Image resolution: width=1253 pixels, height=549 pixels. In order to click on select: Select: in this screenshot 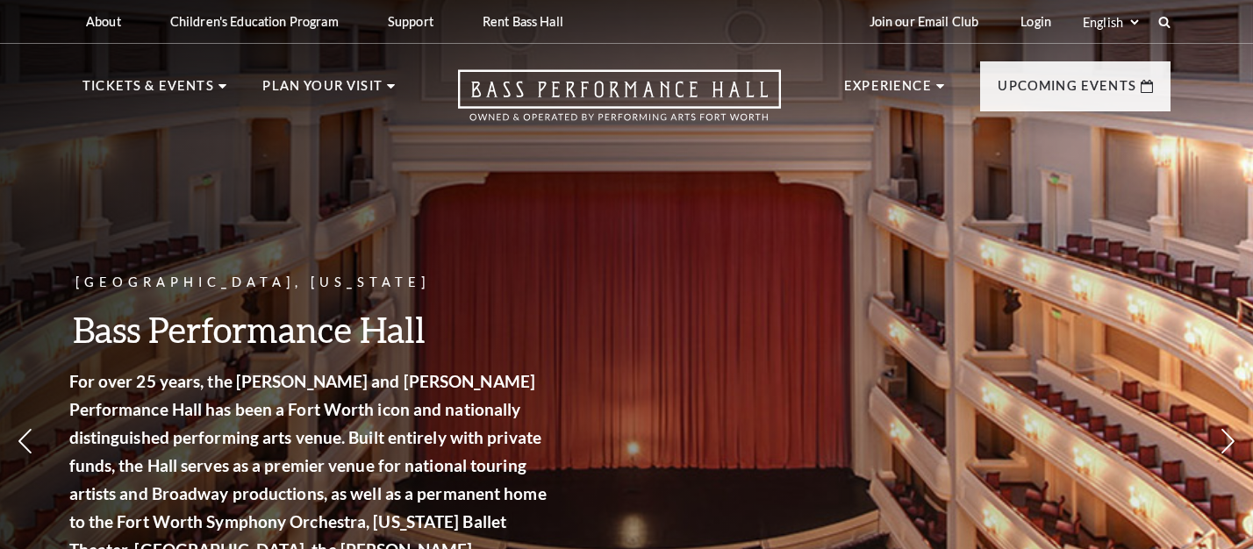, I will do `click(1110, 22)`.